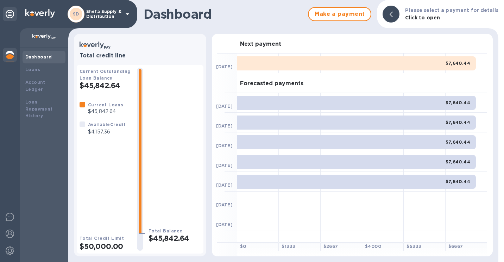 The width and height of the screenshot is (504, 262). Describe the element at coordinates (140, 56) in the screenshot. I see `h3: Total credit line` at that location.